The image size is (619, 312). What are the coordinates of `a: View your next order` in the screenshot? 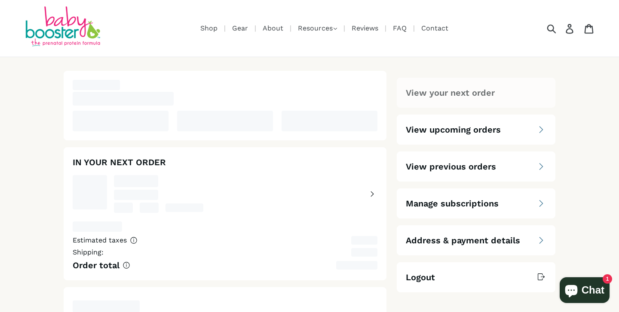 It's located at (476, 93).